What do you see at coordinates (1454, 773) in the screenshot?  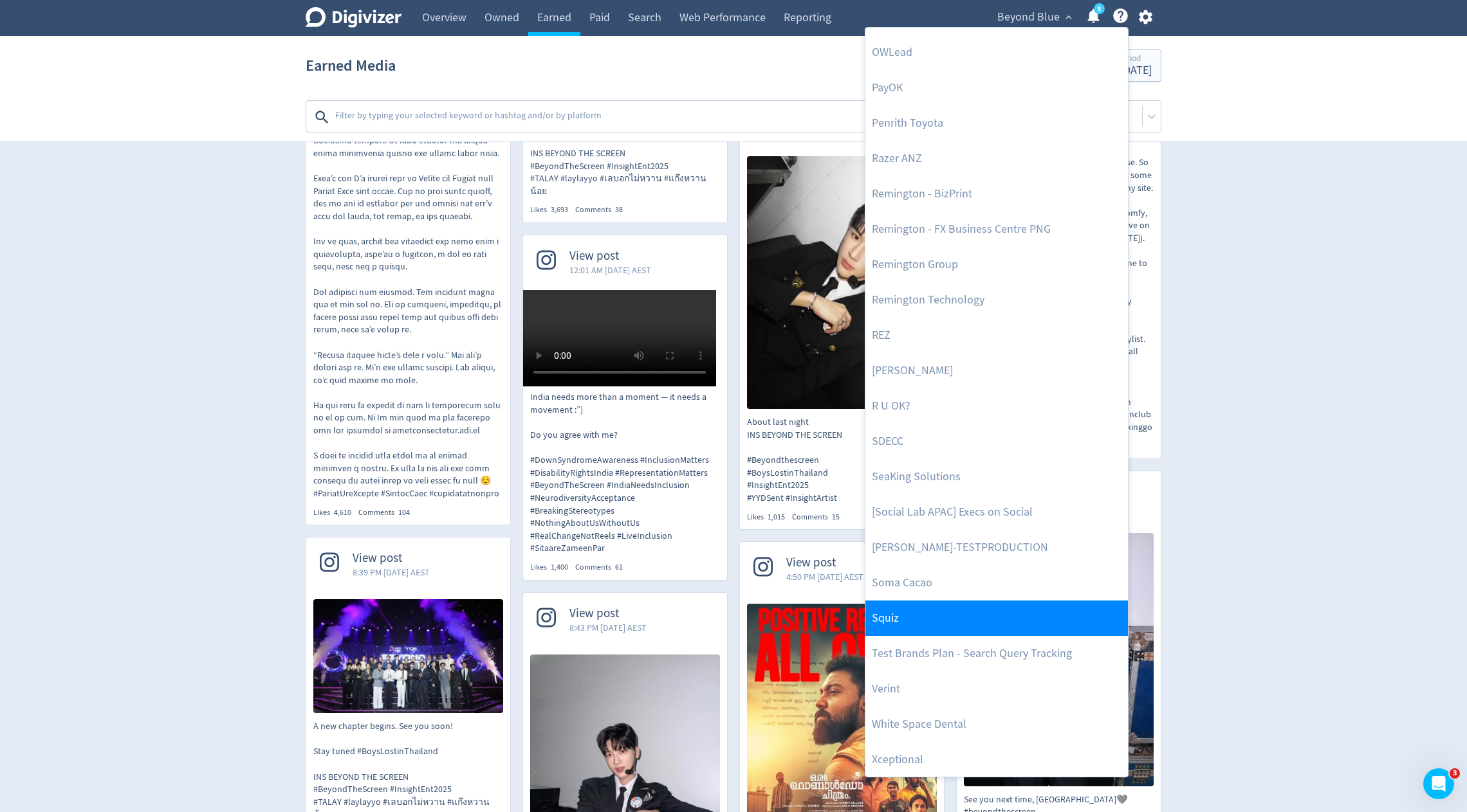 I see `span: 3` at bounding box center [1454, 773].